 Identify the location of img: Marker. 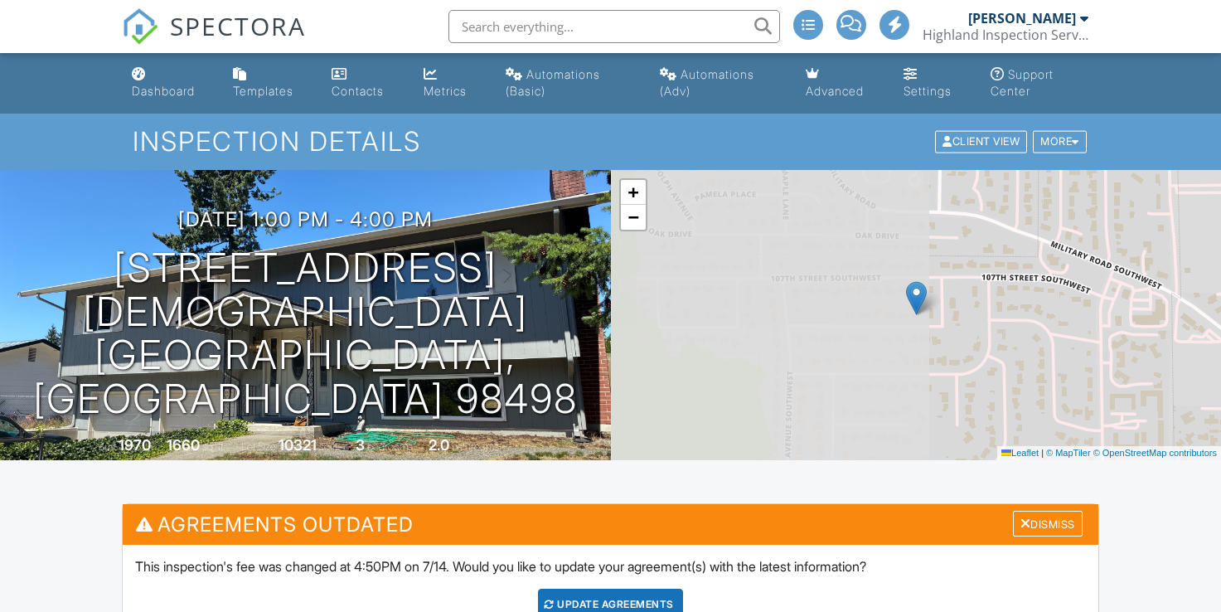
(916, 298).